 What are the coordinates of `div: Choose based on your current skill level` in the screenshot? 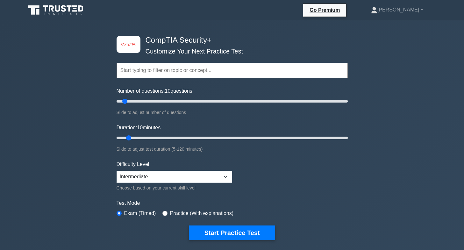 It's located at (174, 188).